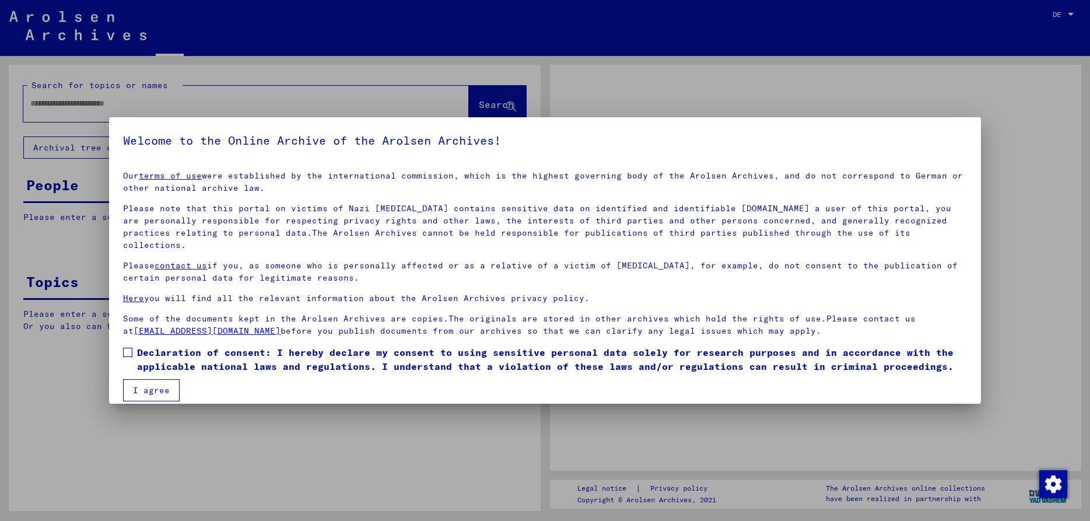  What do you see at coordinates (552, 359) in the screenshot?
I see `span: Declaration of consent: I hereby declare my consent to using sensitive personal data solely for r...` at bounding box center [552, 359].